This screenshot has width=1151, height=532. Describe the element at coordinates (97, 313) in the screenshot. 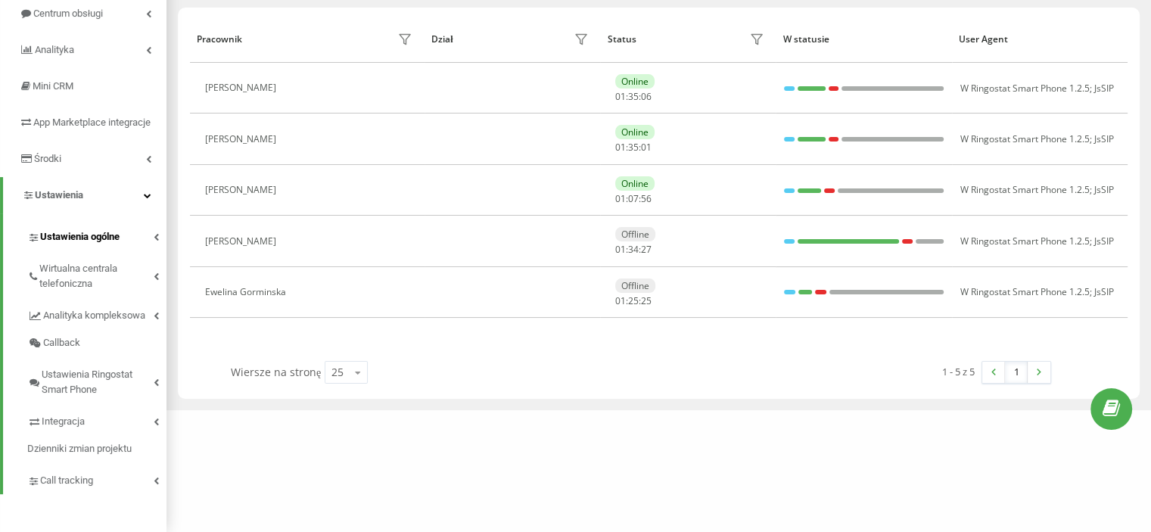

I see `a: Analityka kompleksowa` at that location.